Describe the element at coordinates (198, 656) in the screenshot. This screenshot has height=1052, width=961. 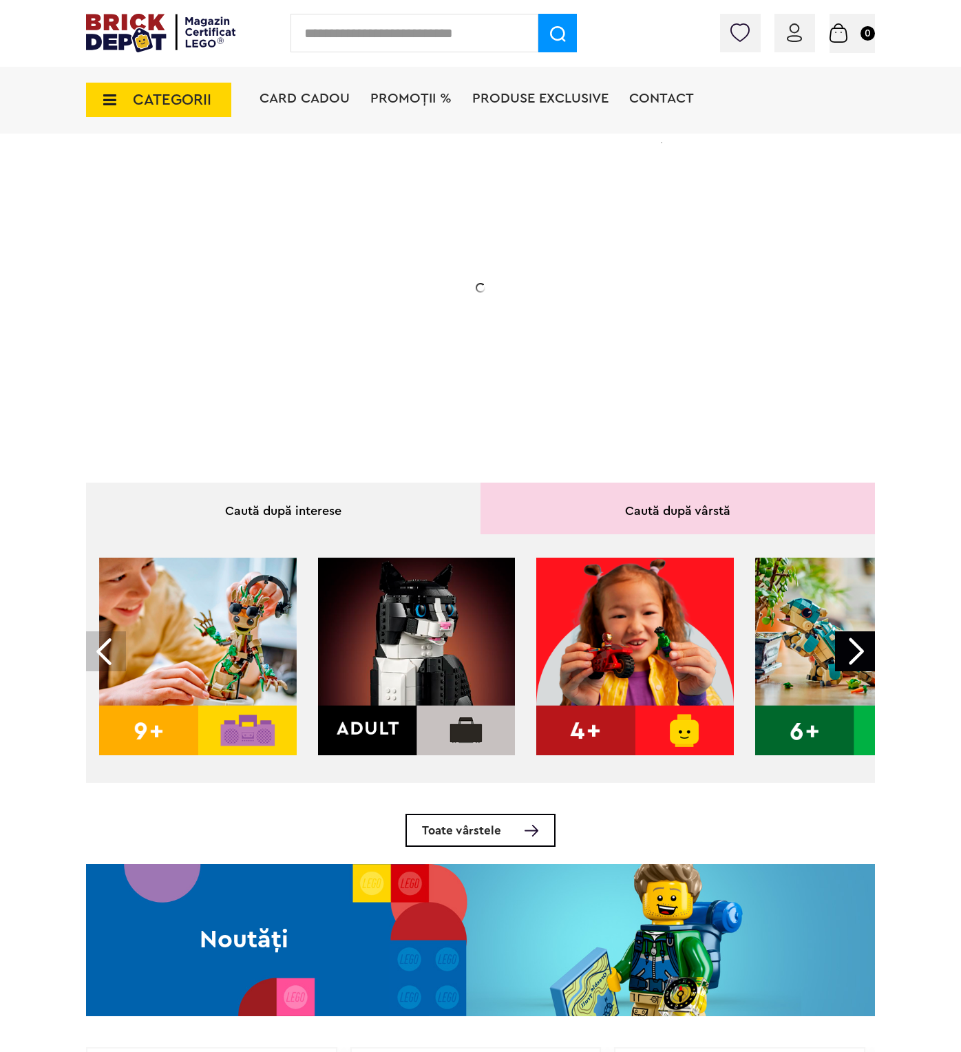
I see `img: 9+` at that location.